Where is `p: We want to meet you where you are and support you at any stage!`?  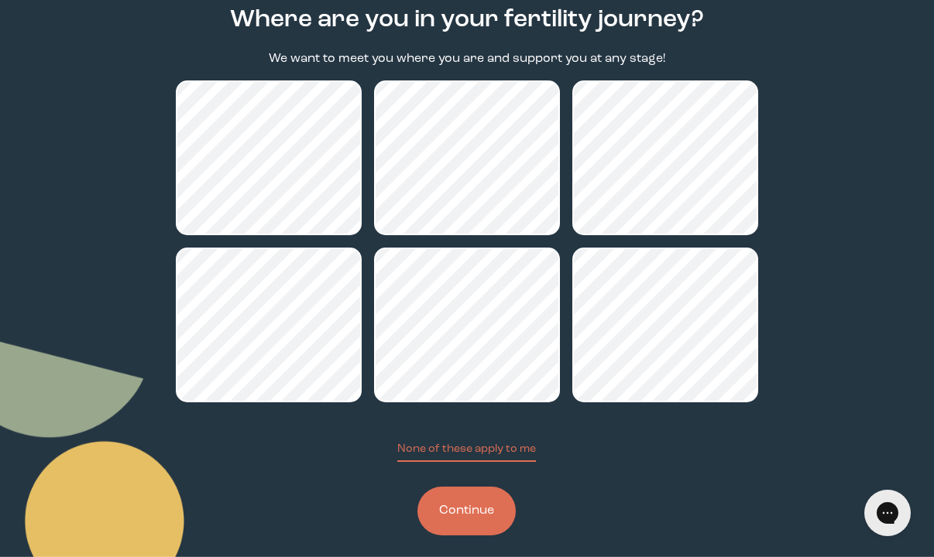
p: We want to meet you where you are and support you at any stage! is located at coordinates (467, 59).